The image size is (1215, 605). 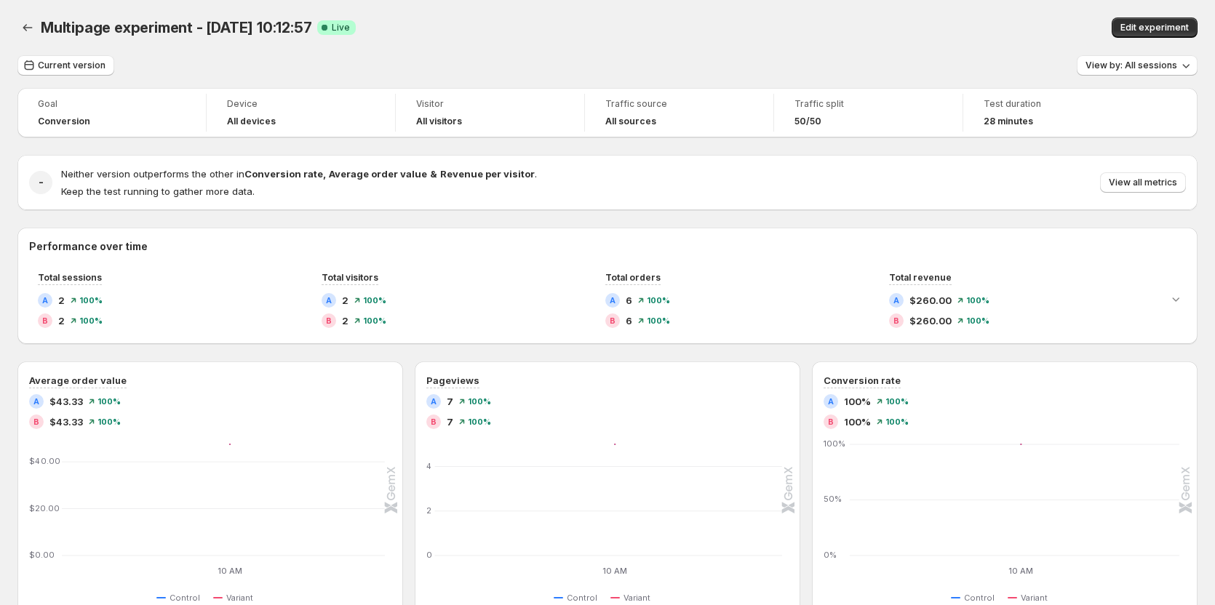 What do you see at coordinates (251, 121) in the screenshot?
I see `h4: All devices` at bounding box center [251, 121].